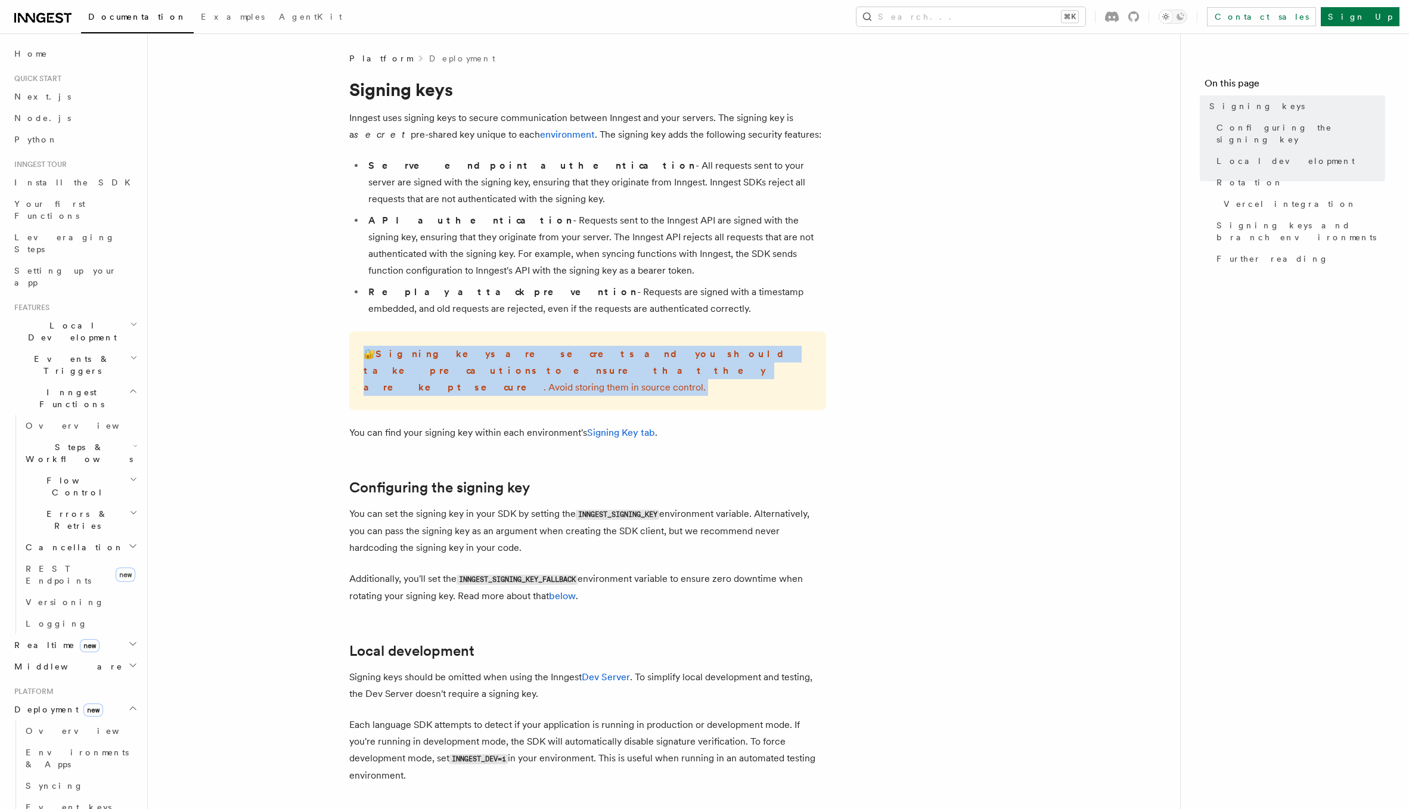 The height and width of the screenshot is (809, 1409). Describe the element at coordinates (74, 276) in the screenshot. I see `a: Setting up your app` at that location.